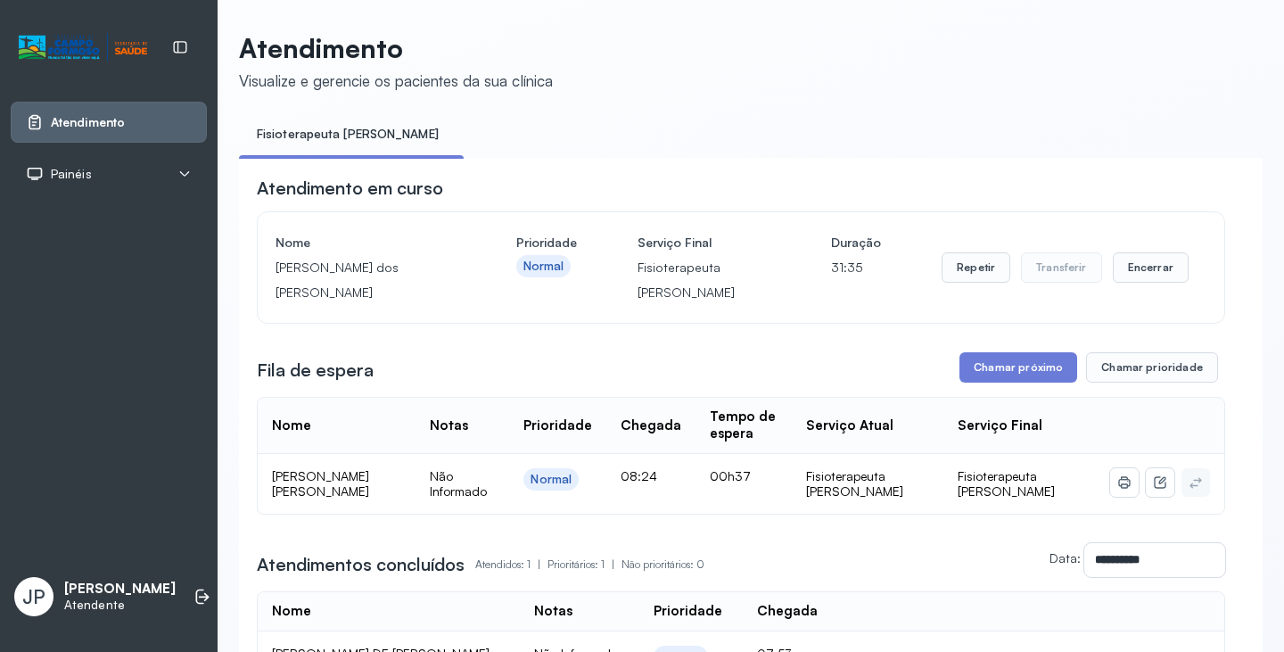 The image size is (1284, 652). What do you see at coordinates (1065, 557) in the screenshot?
I see `label: Data:` at bounding box center [1065, 557].